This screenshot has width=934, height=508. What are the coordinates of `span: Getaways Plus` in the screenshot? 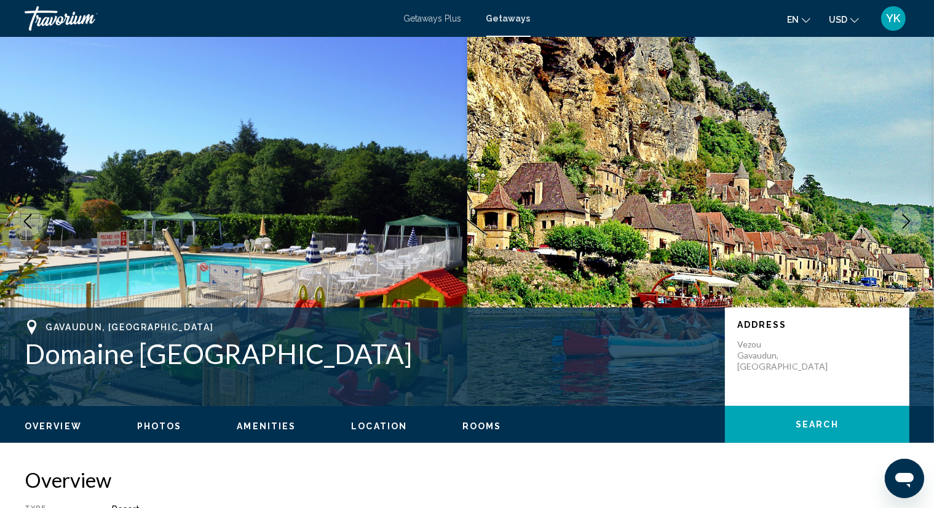 It's located at (433, 18).